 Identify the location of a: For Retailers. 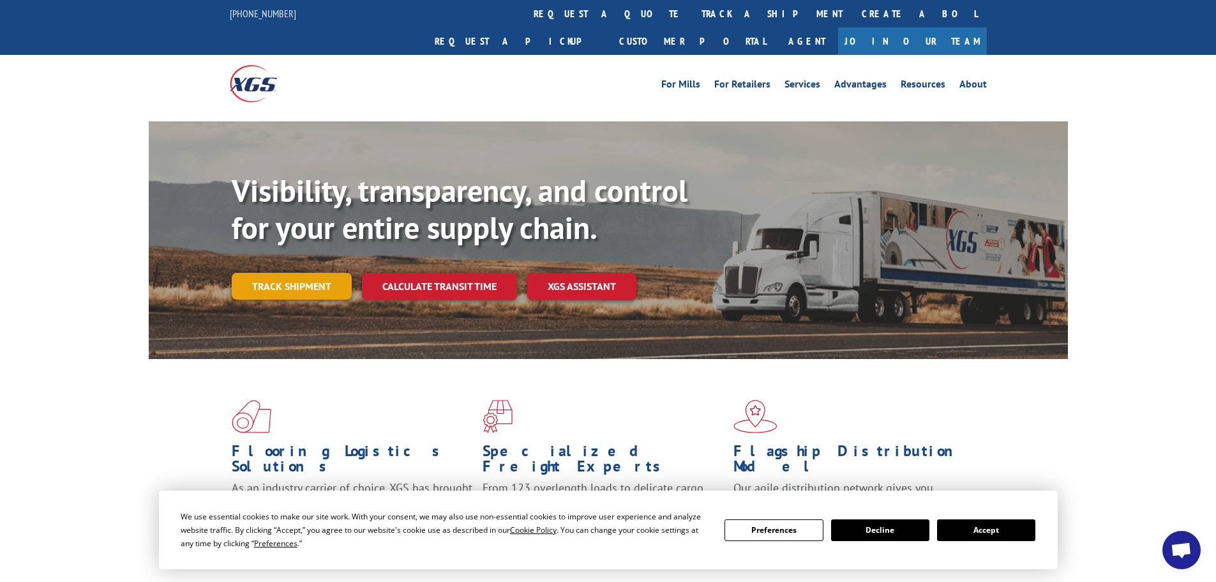
(743, 86).